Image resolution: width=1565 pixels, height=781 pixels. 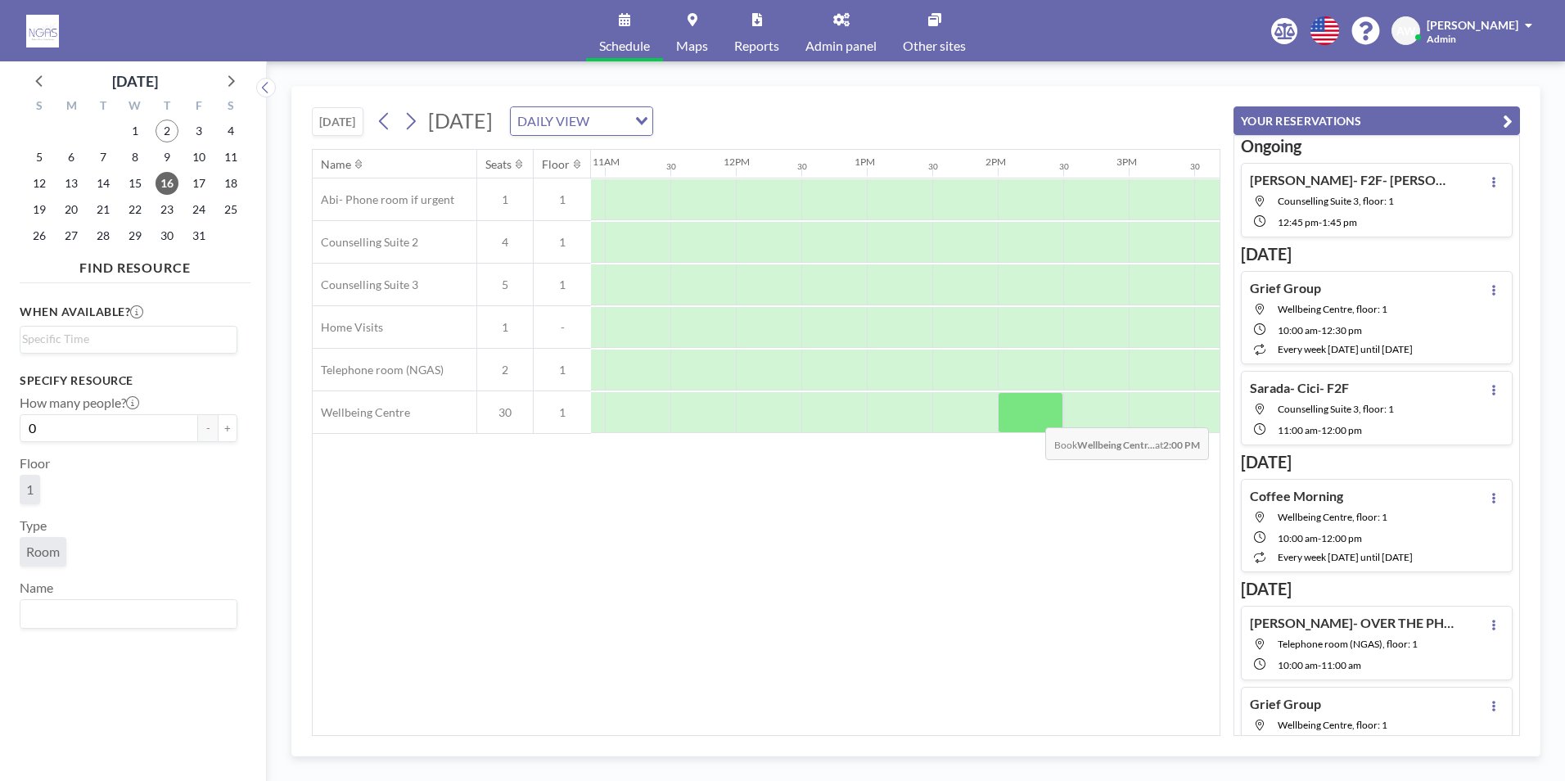 What do you see at coordinates (1298, 222) in the screenshot?
I see `span: 12:45 PM` at bounding box center [1298, 222].